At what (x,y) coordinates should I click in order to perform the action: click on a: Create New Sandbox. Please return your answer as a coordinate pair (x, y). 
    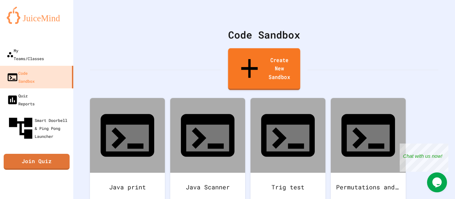
    Looking at the image, I should click on (264, 69).